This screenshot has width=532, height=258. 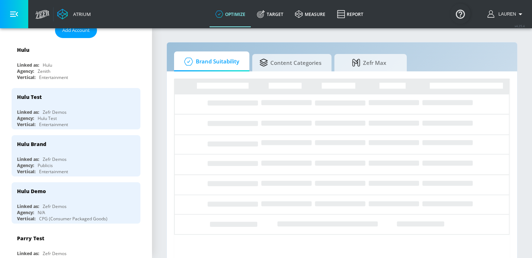 What do you see at coordinates (41, 212) in the screenshot?
I see `div: N/A` at bounding box center [41, 212].